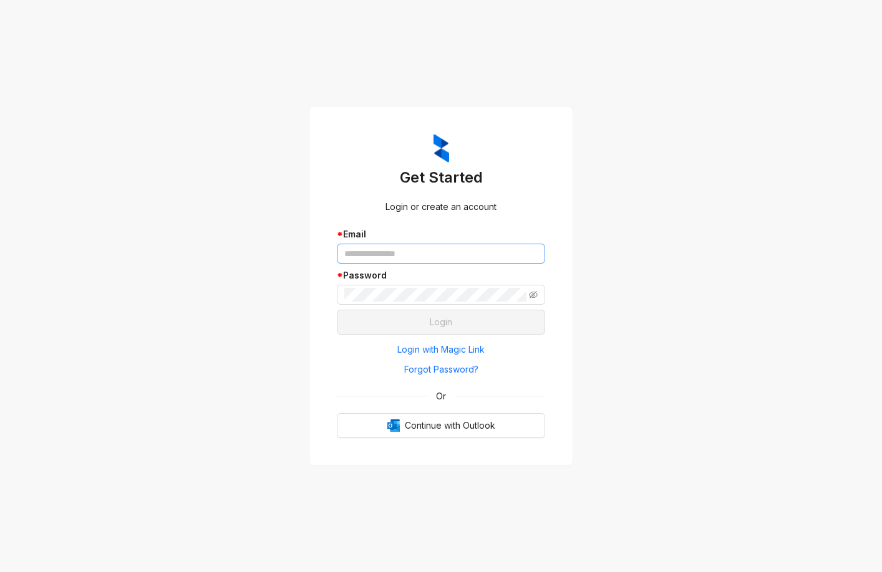  I want to click on button: OutlookContinue with Outlook, so click(441, 426).